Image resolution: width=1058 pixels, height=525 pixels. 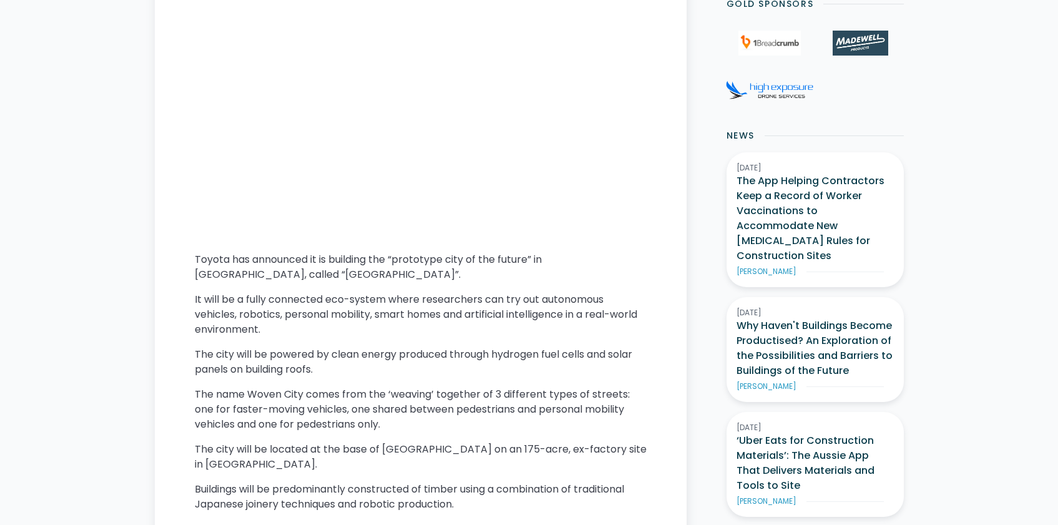 I want to click on img: Madewell Products, so click(x=860, y=43).